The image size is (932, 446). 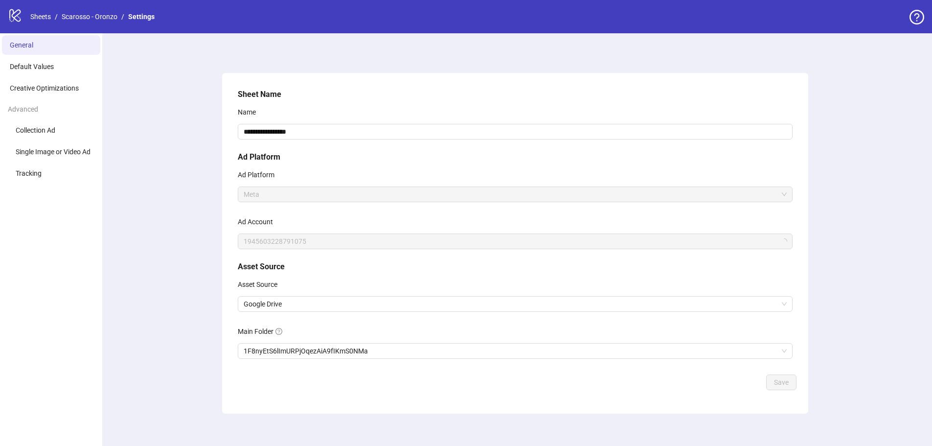 What do you see at coordinates (44, 88) in the screenshot?
I see `span: Creative Optimizations` at bounding box center [44, 88].